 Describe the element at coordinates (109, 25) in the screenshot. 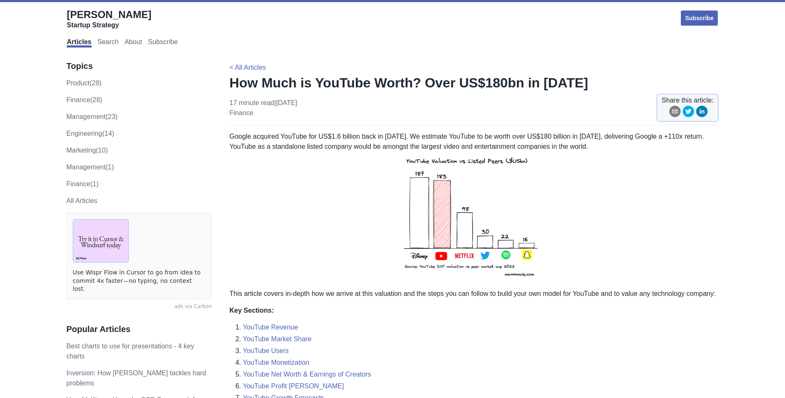

I see `div: Startup Strategy` at that location.